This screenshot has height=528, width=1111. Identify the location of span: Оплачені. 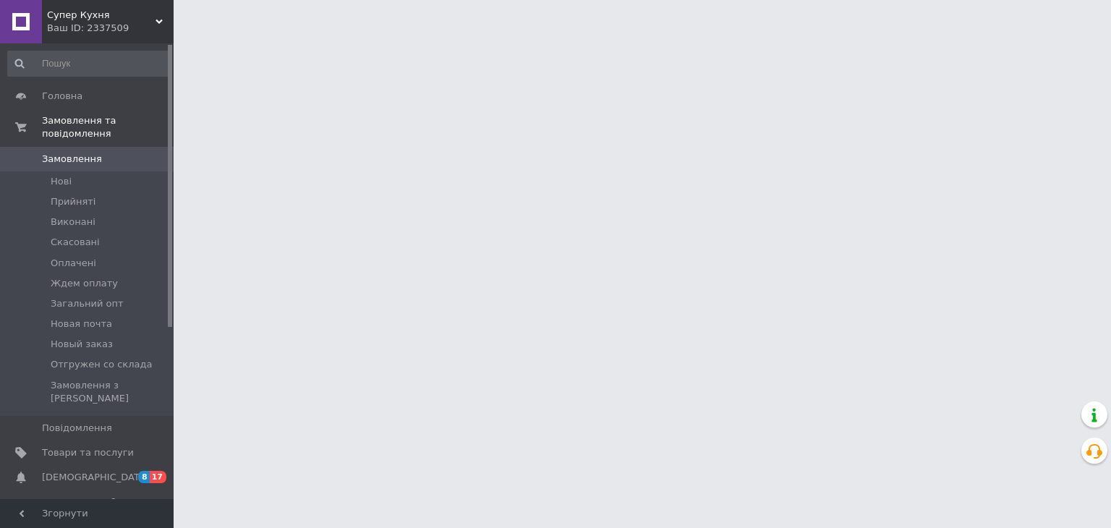
(73, 263).